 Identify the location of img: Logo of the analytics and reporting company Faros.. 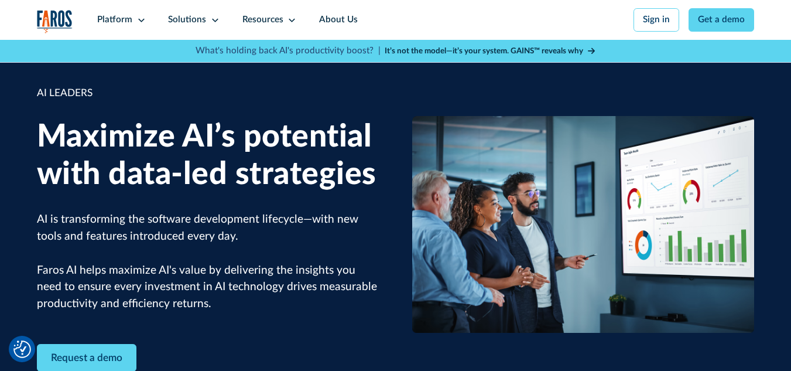
(54, 22).